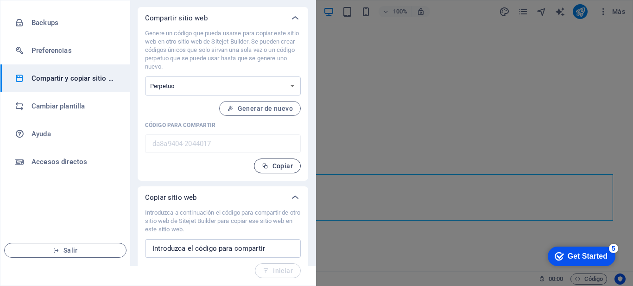  I want to click on button: Salir, so click(65, 250).